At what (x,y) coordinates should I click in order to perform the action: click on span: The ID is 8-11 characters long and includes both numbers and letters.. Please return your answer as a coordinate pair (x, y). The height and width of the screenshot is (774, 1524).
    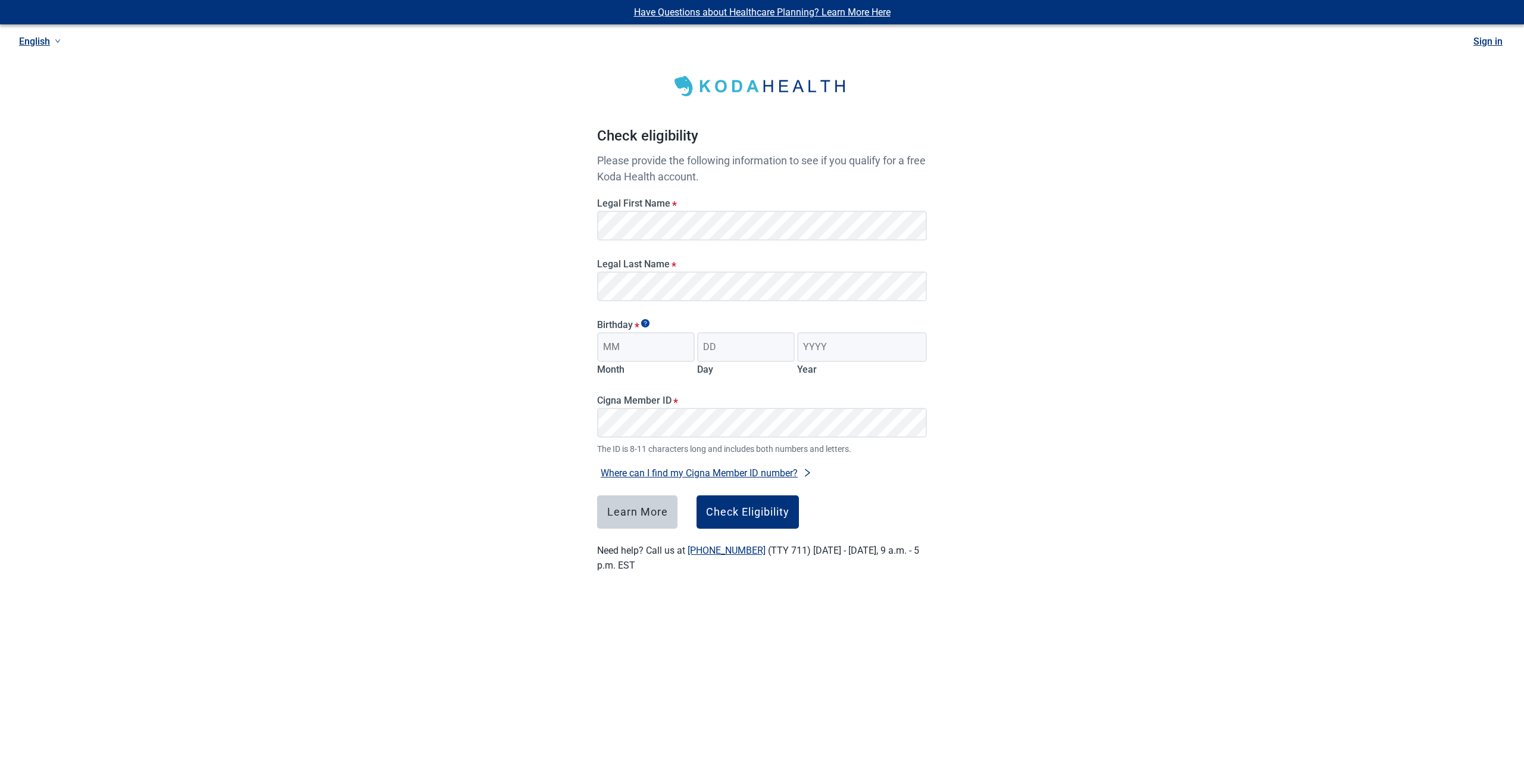
    Looking at the image, I should click on (762, 449).